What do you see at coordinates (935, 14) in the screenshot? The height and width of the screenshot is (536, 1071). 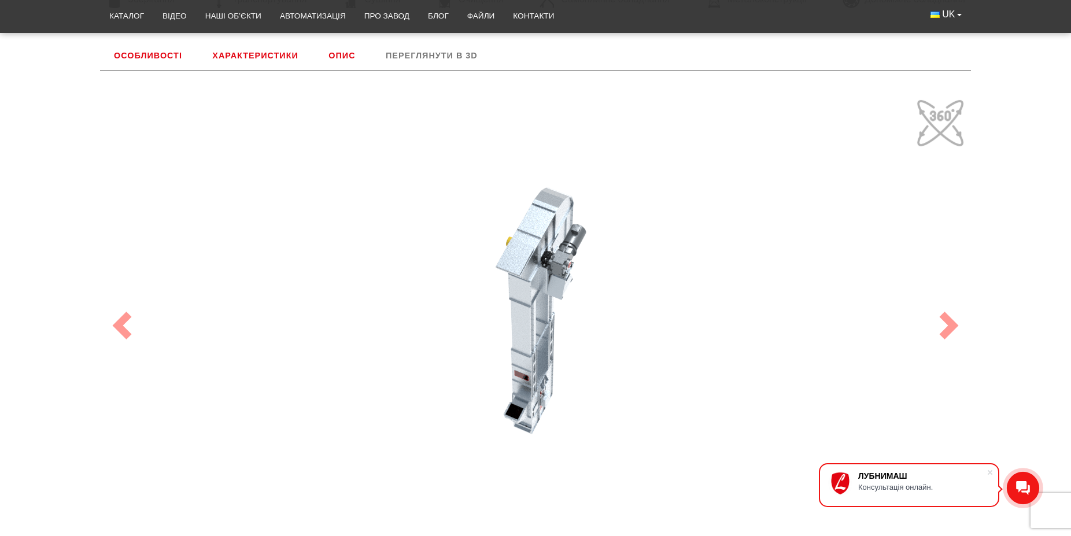 I see `img: Українська` at bounding box center [935, 14].